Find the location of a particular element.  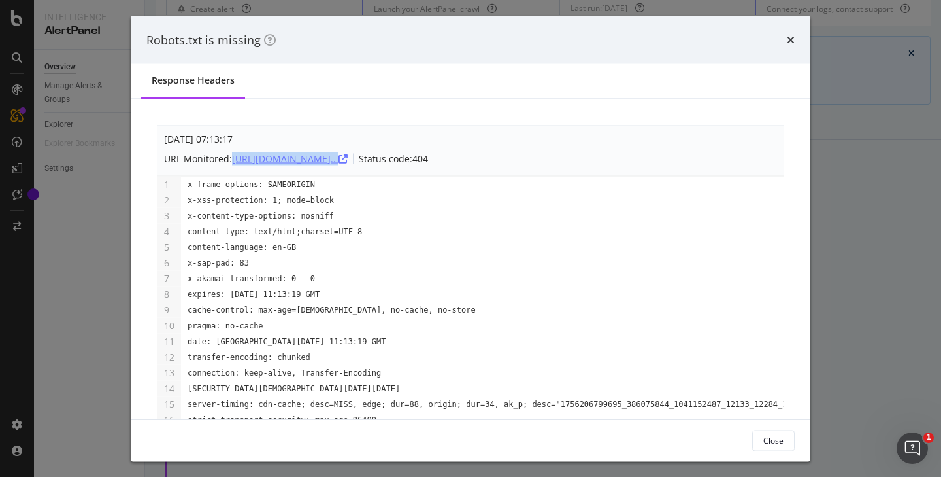

td: 2 is located at coordinates (169, 200).